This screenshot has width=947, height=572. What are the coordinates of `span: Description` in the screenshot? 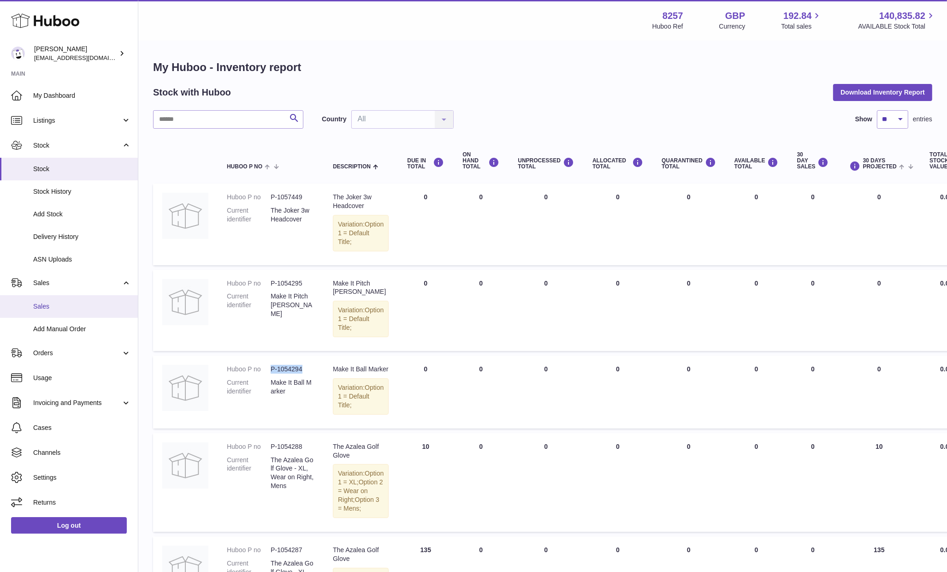 It's located at (352, 167).